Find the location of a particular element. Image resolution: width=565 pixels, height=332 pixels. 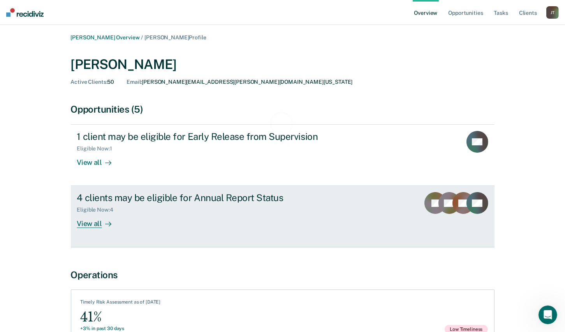

div: +3% in past 30 days is located at coordinates (121, 328).